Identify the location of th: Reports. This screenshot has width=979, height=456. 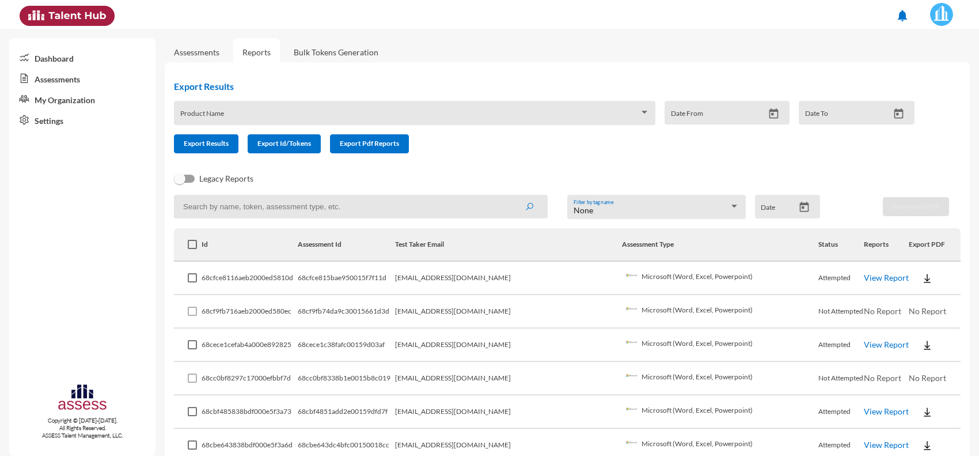
(887, 245).